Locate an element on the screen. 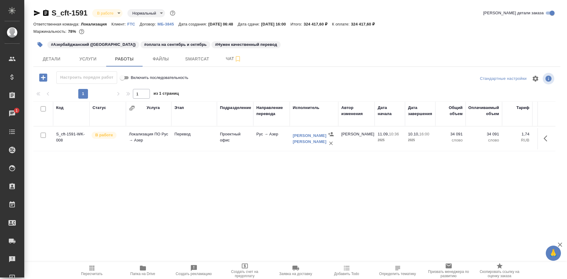  div: Исполнитель выполняет работу is located at coordinates (107, 135).